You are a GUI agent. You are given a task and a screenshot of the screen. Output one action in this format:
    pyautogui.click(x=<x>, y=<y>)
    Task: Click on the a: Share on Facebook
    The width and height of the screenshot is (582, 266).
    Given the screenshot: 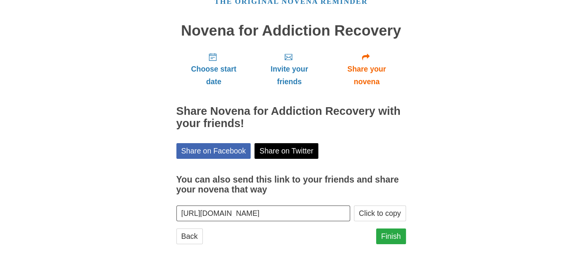 What is the action you would take?
    pyautogui.click(x=214, y=151)
    